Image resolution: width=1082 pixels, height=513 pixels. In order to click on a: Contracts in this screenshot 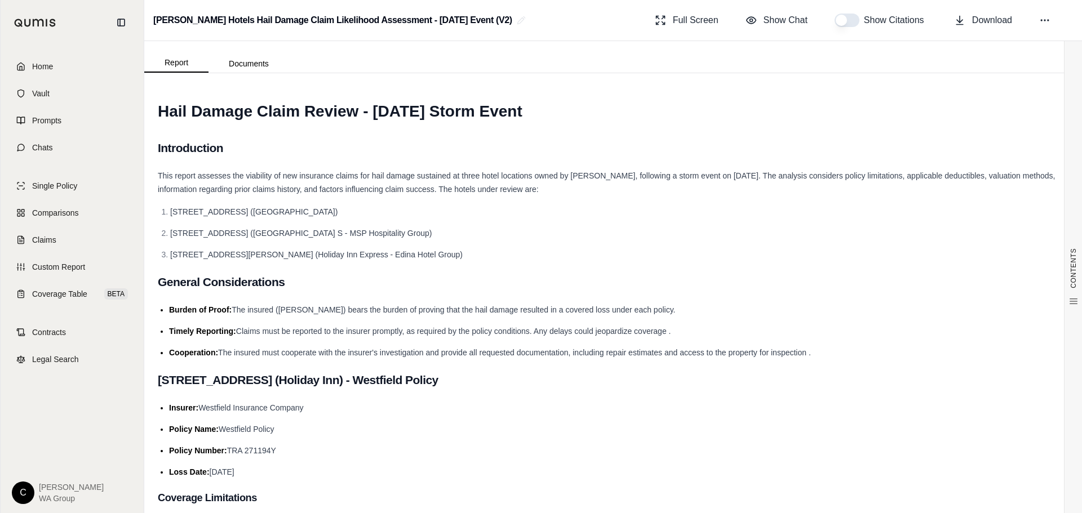, I will do `click(72, 332)`.